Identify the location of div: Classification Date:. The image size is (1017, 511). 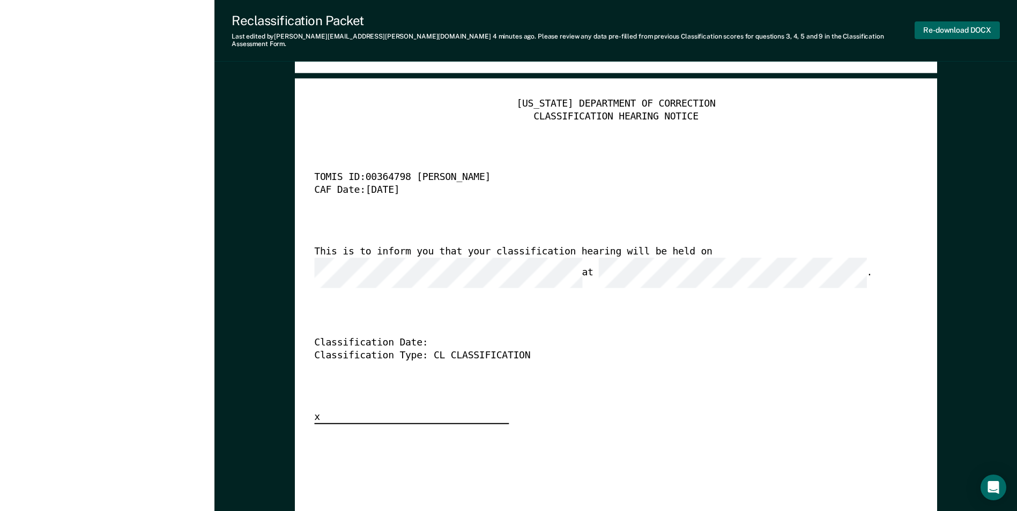
(600, 344).